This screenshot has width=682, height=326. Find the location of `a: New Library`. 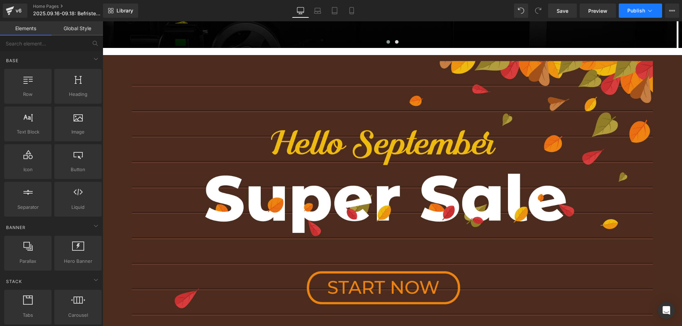

a: New Library is located at coordinates (120, 11).